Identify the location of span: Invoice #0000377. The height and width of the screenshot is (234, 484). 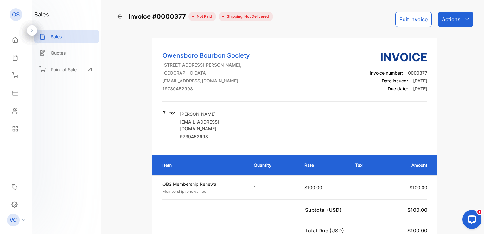
(158, 16).